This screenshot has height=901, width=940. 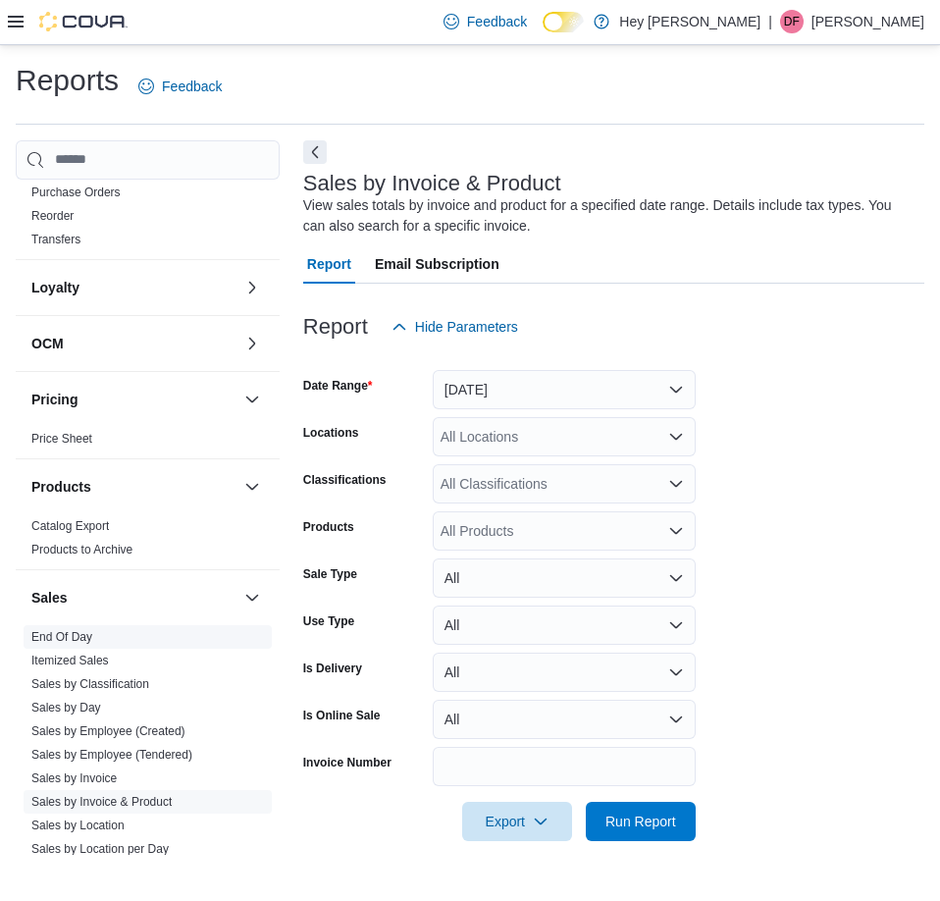 I want to click on label: Products, so click(x=329, y=527).